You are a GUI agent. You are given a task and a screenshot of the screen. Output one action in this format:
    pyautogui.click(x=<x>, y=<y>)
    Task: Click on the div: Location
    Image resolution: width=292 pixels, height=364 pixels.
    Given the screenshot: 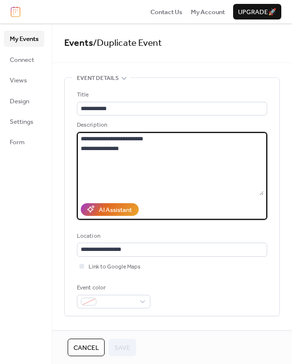 What is the action you would take?
    pyautogui.click(x=171, y=236)
    